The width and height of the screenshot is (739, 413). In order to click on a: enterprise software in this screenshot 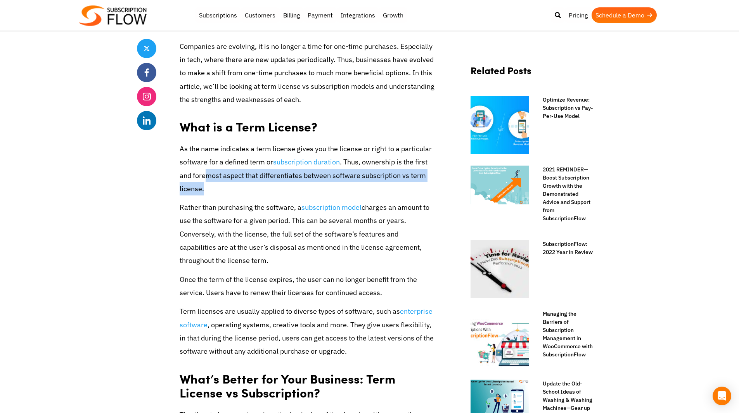, I will do `click(306, 318)`.